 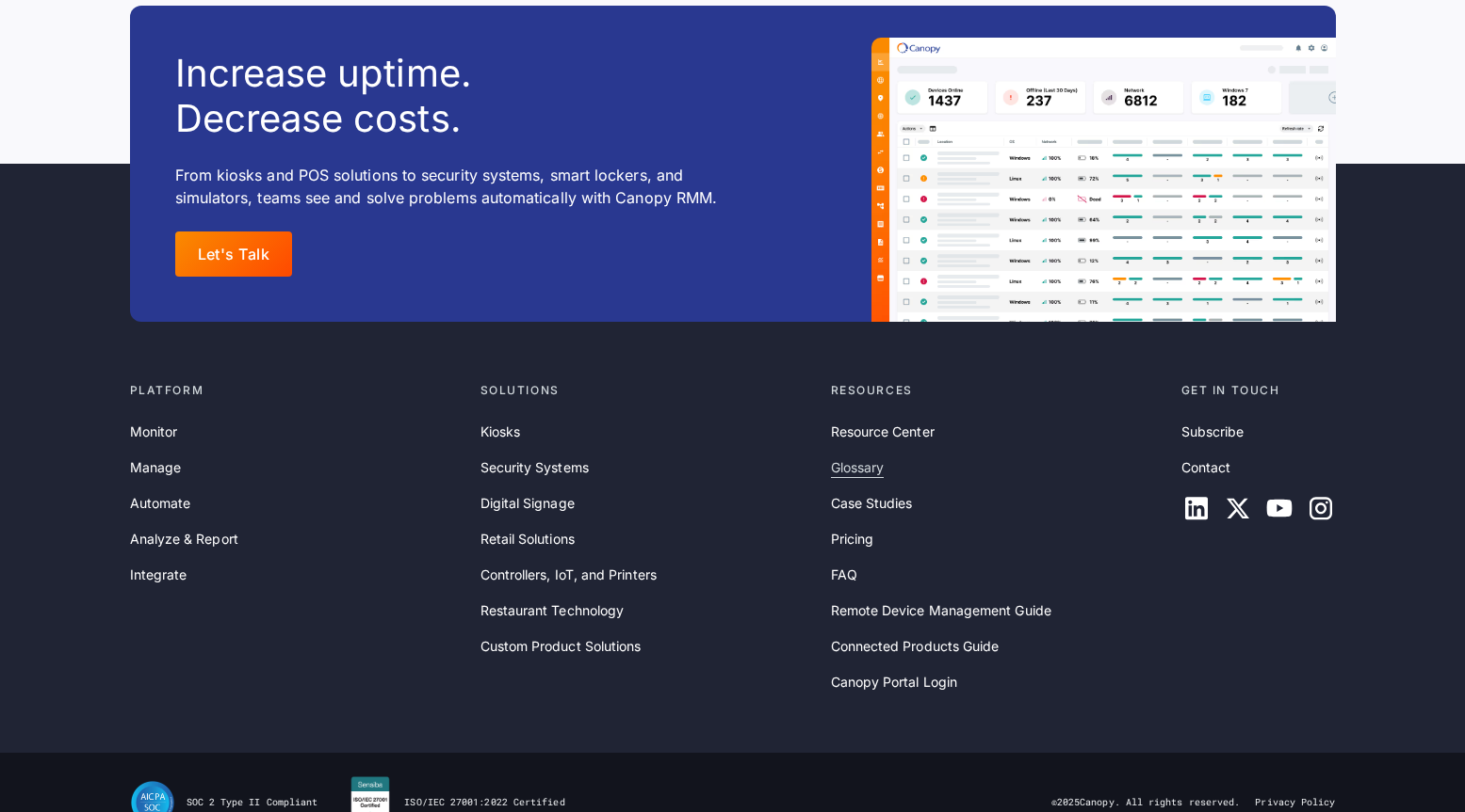 I want to click on p: From kiosks and POS solutions to security systems, smart lockers, and simulators, teams see and s..., so click(x=465, y=187).